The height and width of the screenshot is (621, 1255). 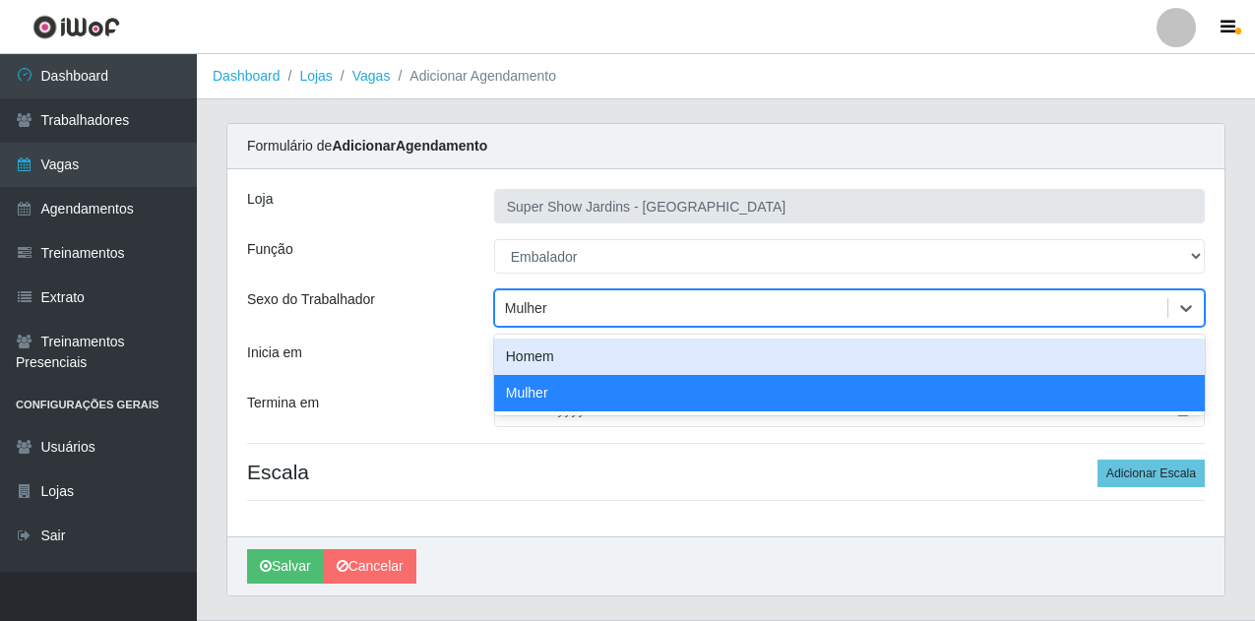 What do you see at coordinates (370, 566) in the screenshot?
I see `a: Cancelar` at bounding box center [370, 566].